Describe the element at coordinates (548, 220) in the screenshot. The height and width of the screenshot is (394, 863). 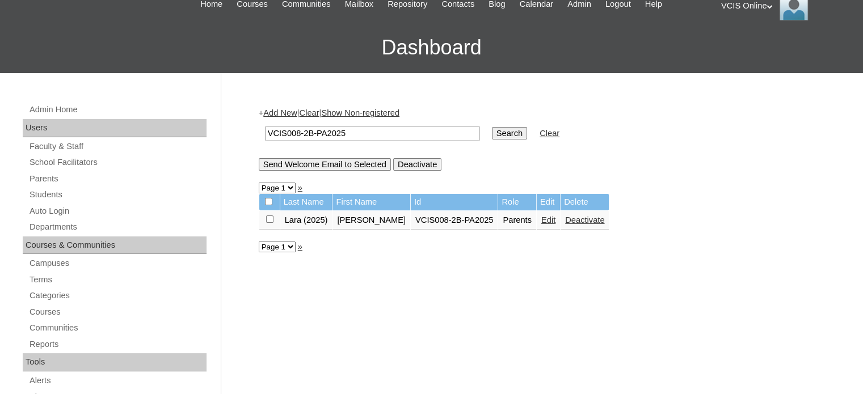
I see `a: Edit` at that location.